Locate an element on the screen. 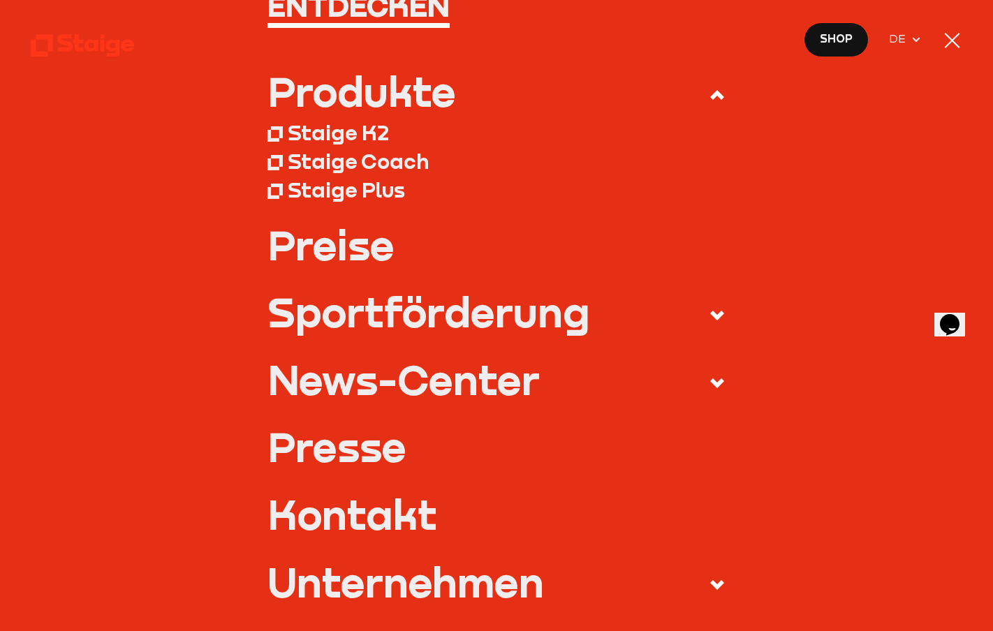 The image size is (993, 631). a: Kontakt is located at coordinates (496, 514).